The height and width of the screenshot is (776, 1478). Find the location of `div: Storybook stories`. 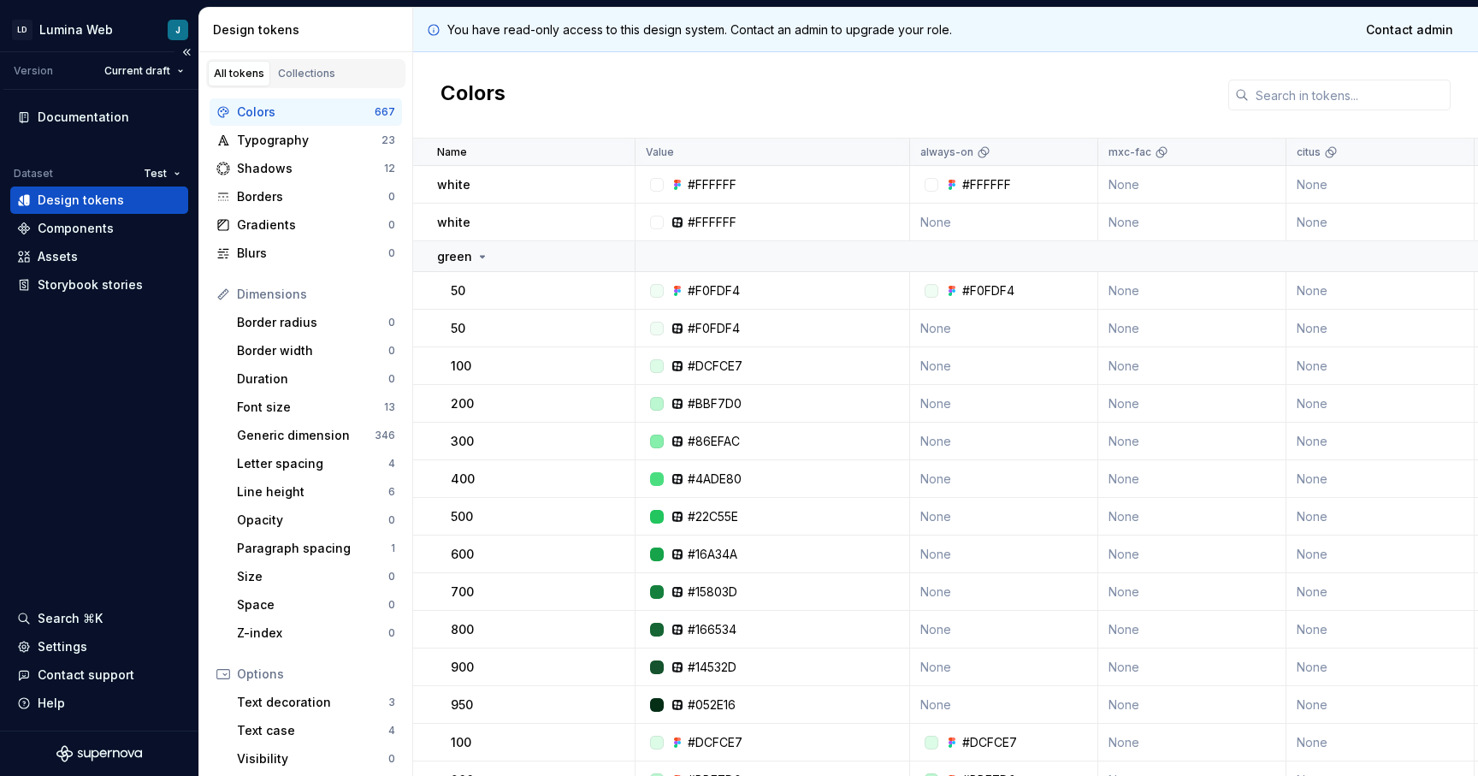

div: Storybook stories is located at coordinates (90, 285).